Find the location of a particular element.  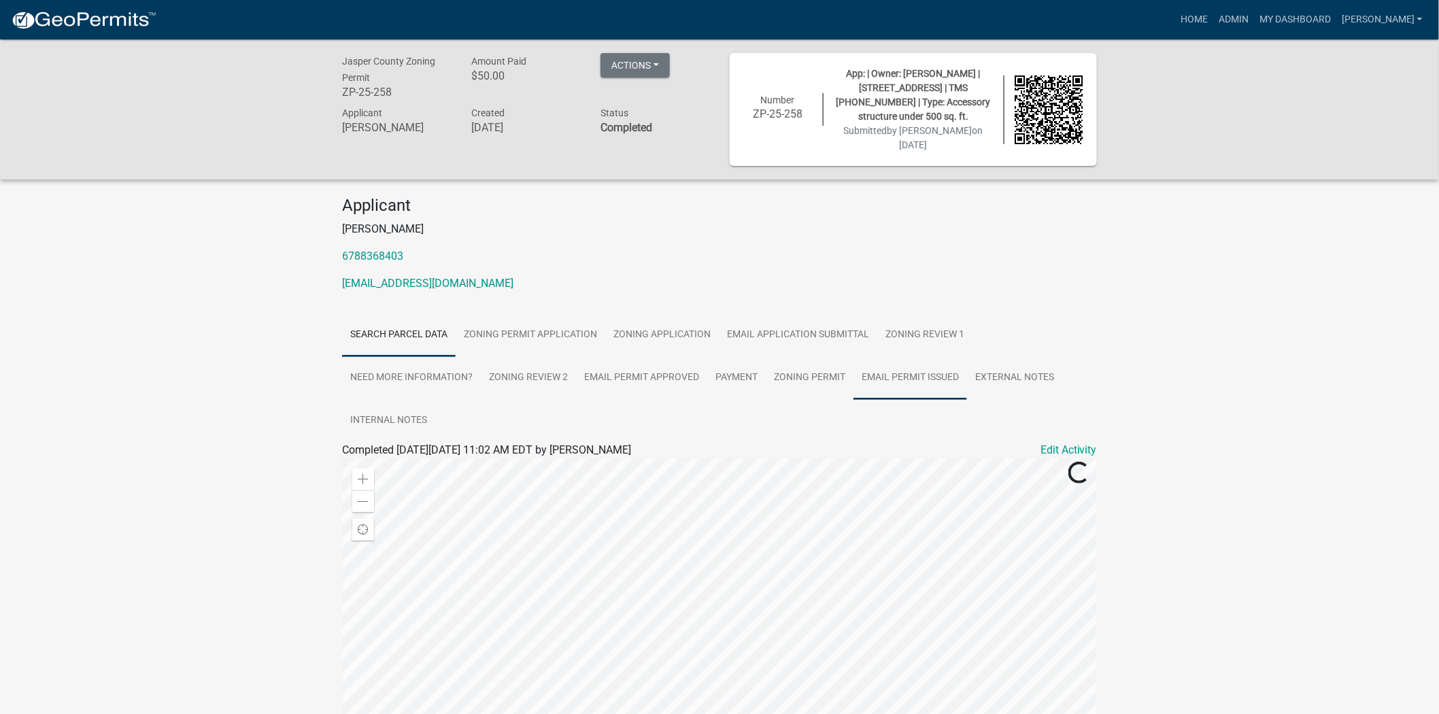

img: QR code is located at coordinates (1050, 110).